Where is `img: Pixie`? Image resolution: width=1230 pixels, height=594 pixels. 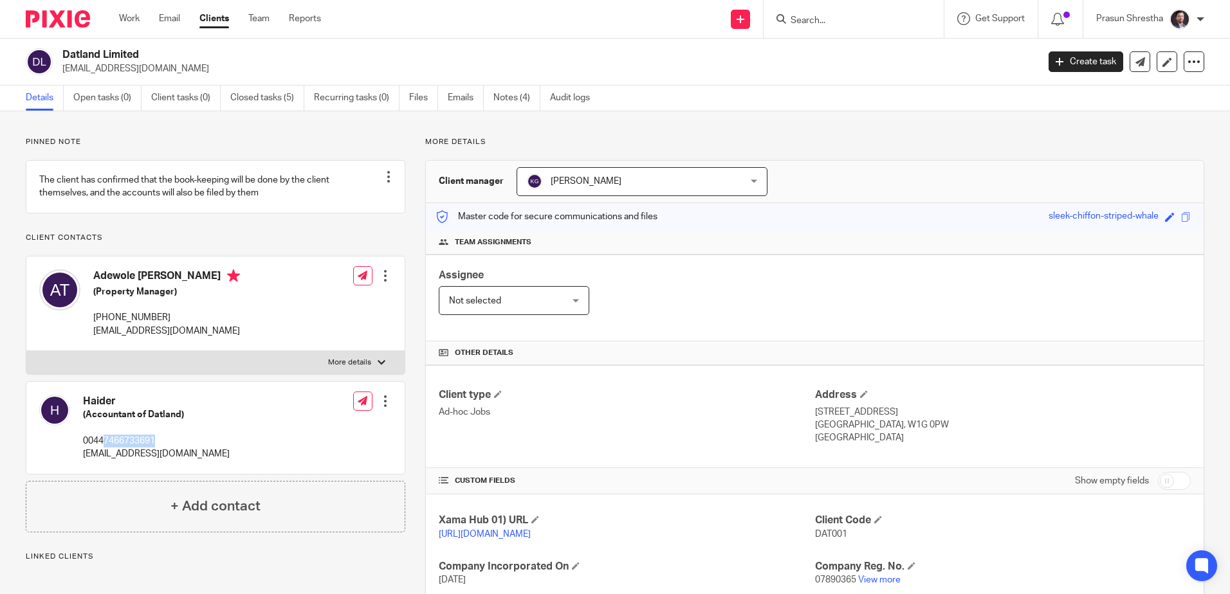
img: Pixie is located at coordinates (58, 19).